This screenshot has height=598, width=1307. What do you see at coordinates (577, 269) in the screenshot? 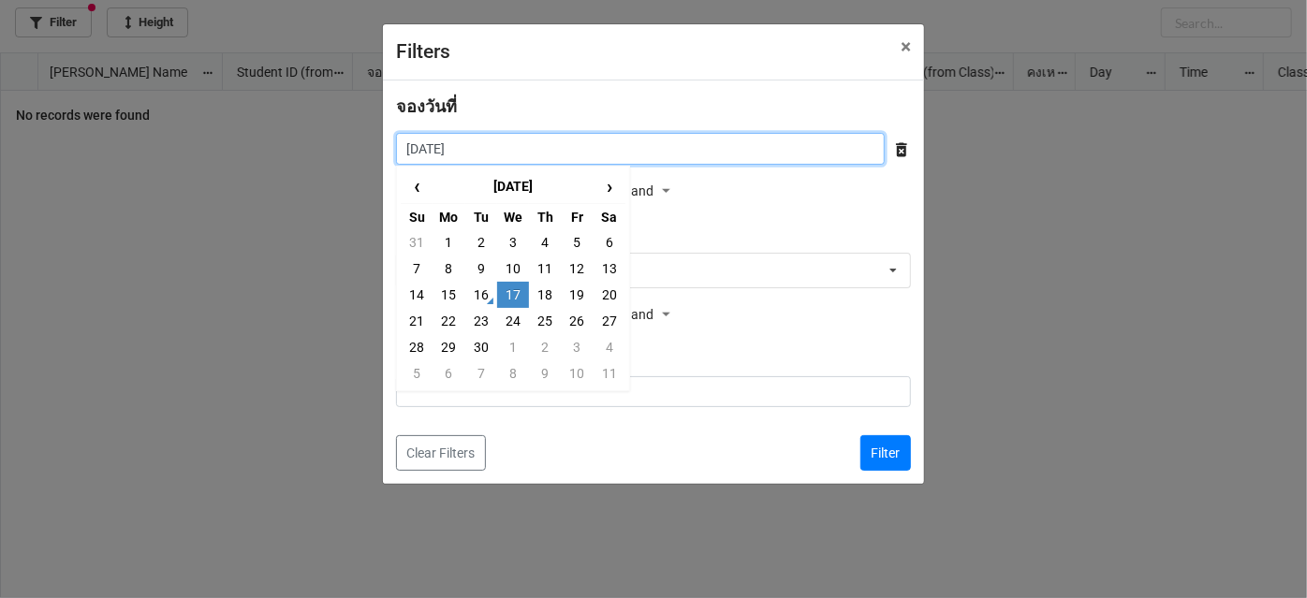
I see `td: 12` at bounding box center [577, 269].